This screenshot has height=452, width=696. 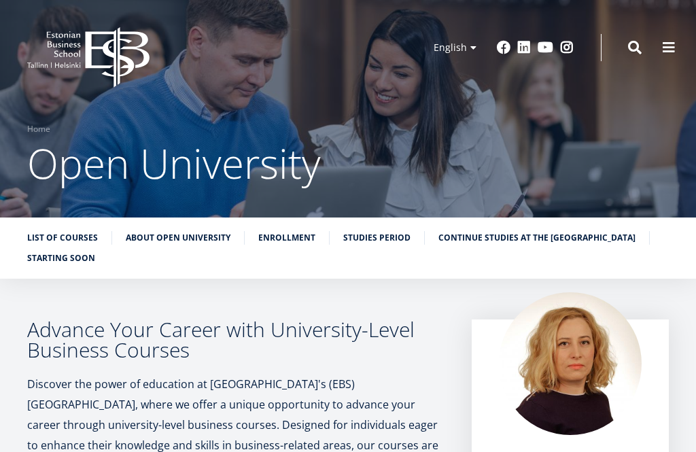 I want to click on a: Instagram, so click(x=566, y=48).